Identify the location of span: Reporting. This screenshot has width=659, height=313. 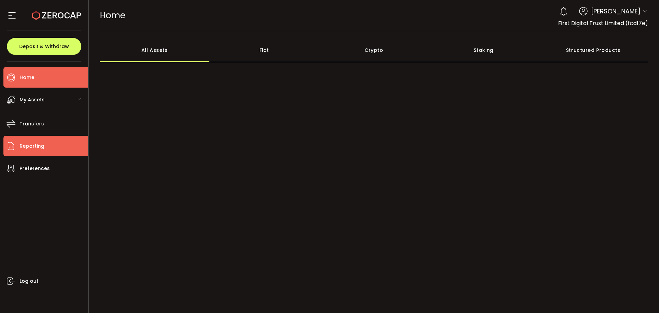
(32, 146).